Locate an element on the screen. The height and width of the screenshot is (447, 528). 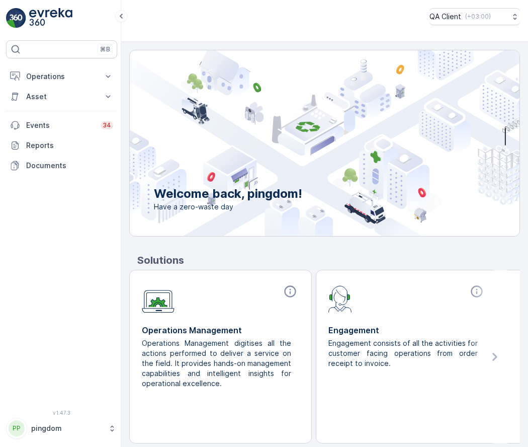
p: Welcome back, pingdom! is located at coordinates (228, 194).